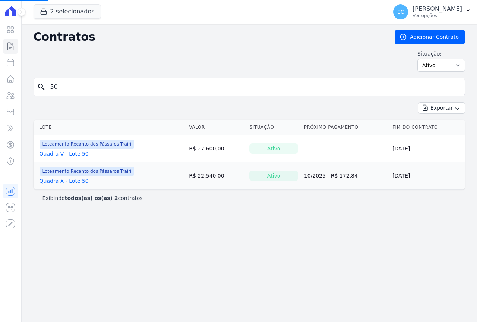 This screenshot has width=477, height=322. Describe the element at coordinates (67, 12) in the screenshot. I see `button: 2 selecionados` at that location.